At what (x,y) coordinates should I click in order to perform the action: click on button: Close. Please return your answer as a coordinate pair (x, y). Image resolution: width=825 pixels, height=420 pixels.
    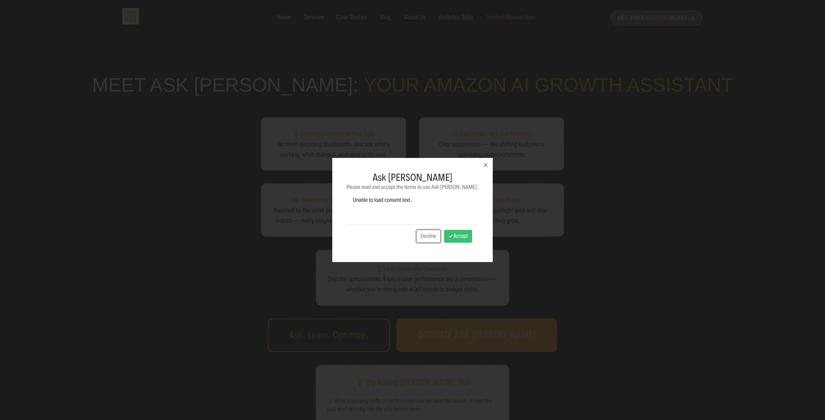
    Looking at the image, I should click on (486, 165).